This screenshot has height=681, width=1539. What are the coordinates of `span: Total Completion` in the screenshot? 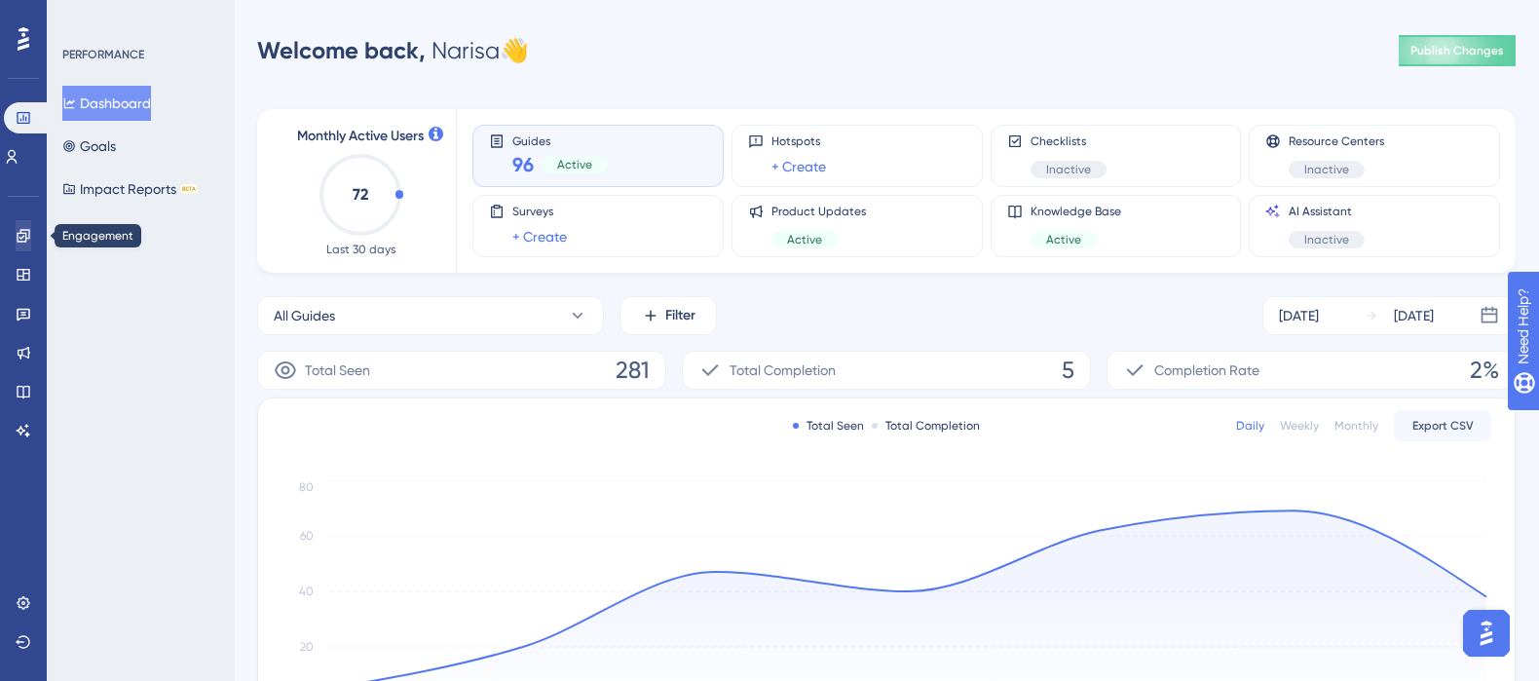 It's located at (782, 370).